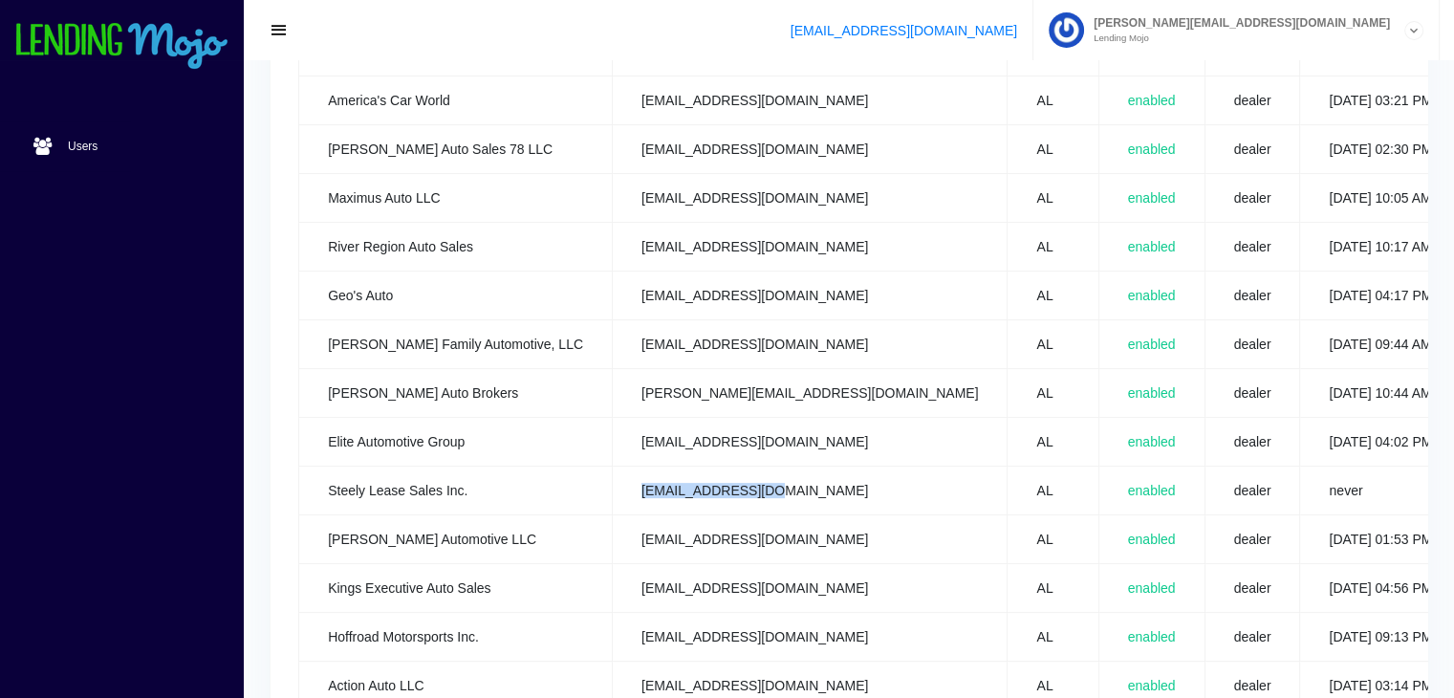 The image size is (1454, 698). Describe the element at coordinates (82, 146) in the screenshot. I see `span: Users` at that location.